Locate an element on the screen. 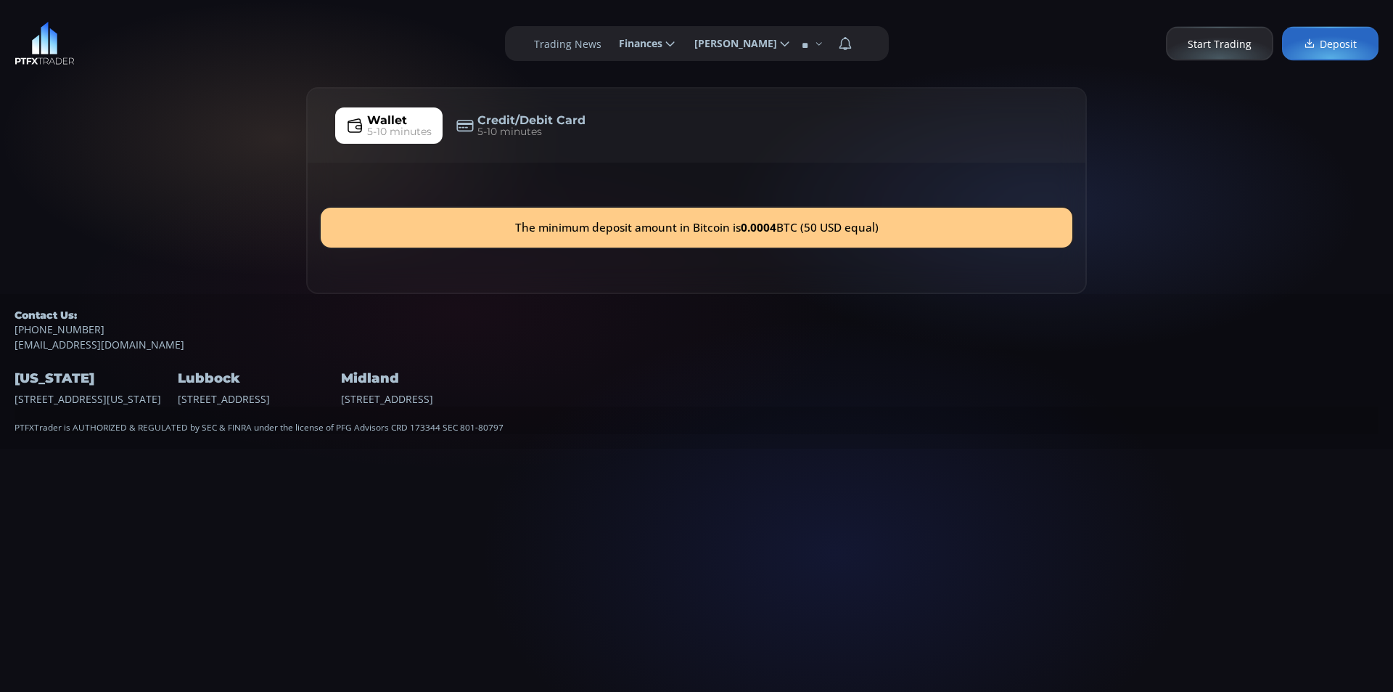 Image resolution: width=1393 pixels, height=692 pixels. a: Start Trading is located at coordinates (1220, 44).